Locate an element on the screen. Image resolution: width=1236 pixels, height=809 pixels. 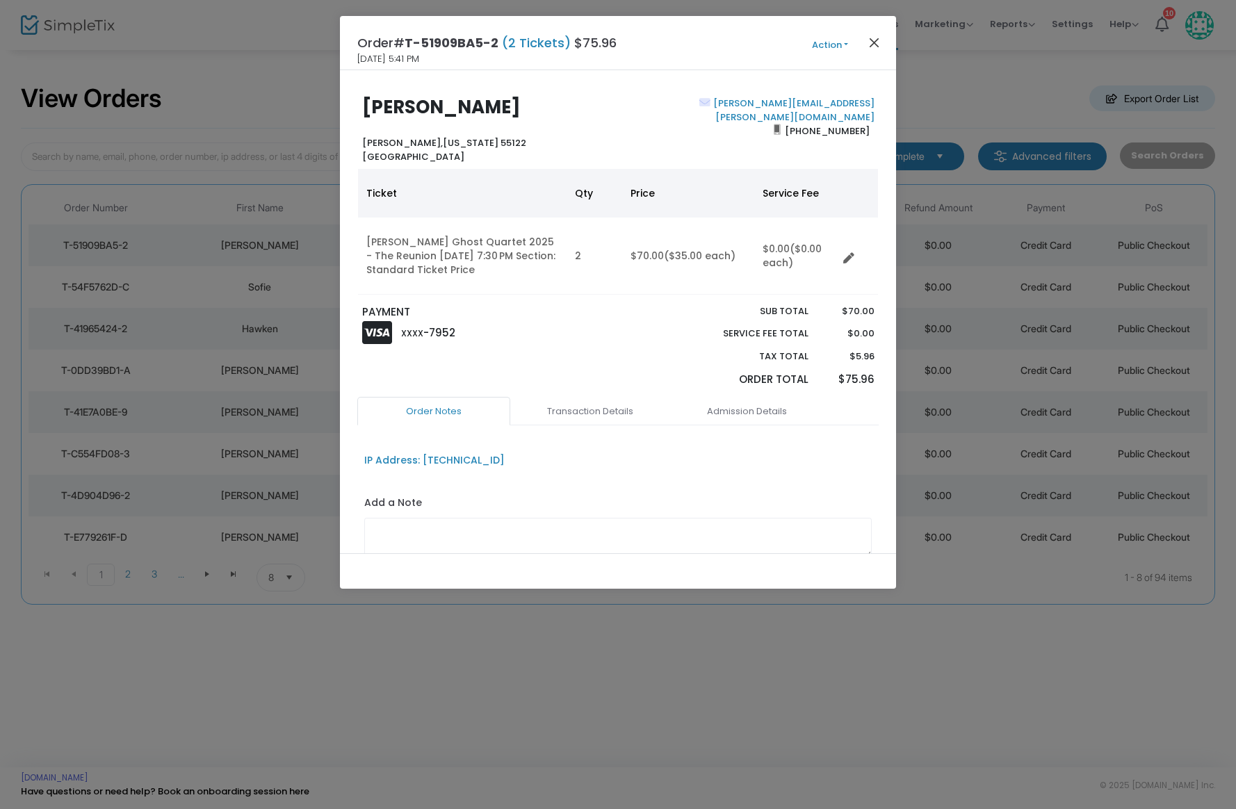
p: Service Fee Total is located at coordinates (749, 334).